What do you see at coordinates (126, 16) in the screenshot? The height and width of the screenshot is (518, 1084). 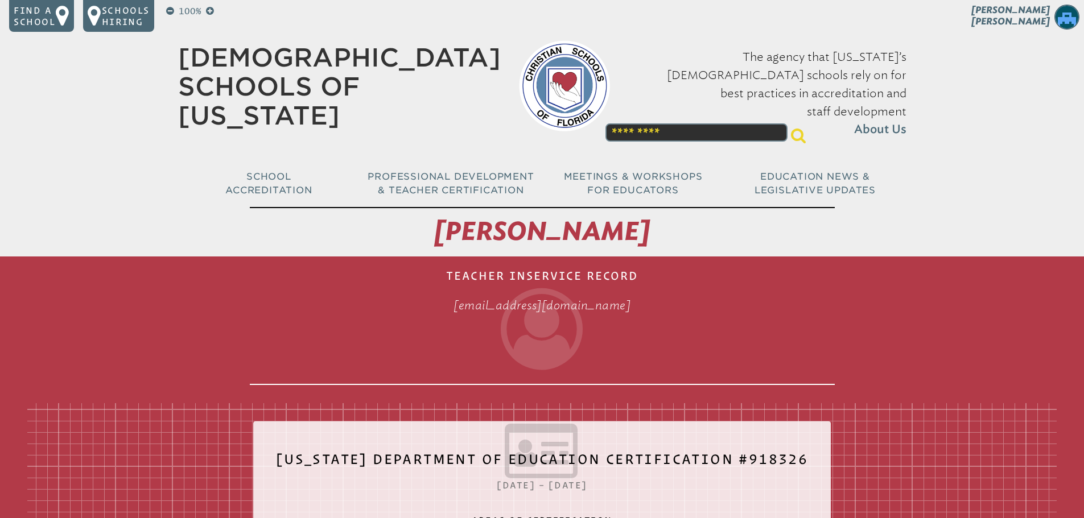 I see `p: Schools Hiring` at bounding box center [126, 16].